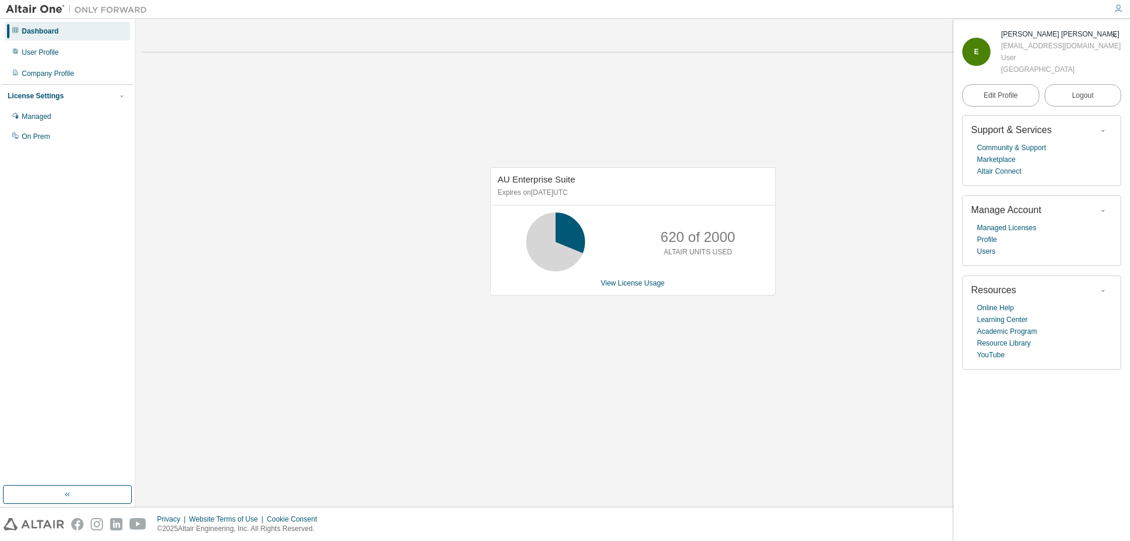  Describe the element at coordinates (1011, 148) in the screenshot. I see `a: Community & Support` at that location.